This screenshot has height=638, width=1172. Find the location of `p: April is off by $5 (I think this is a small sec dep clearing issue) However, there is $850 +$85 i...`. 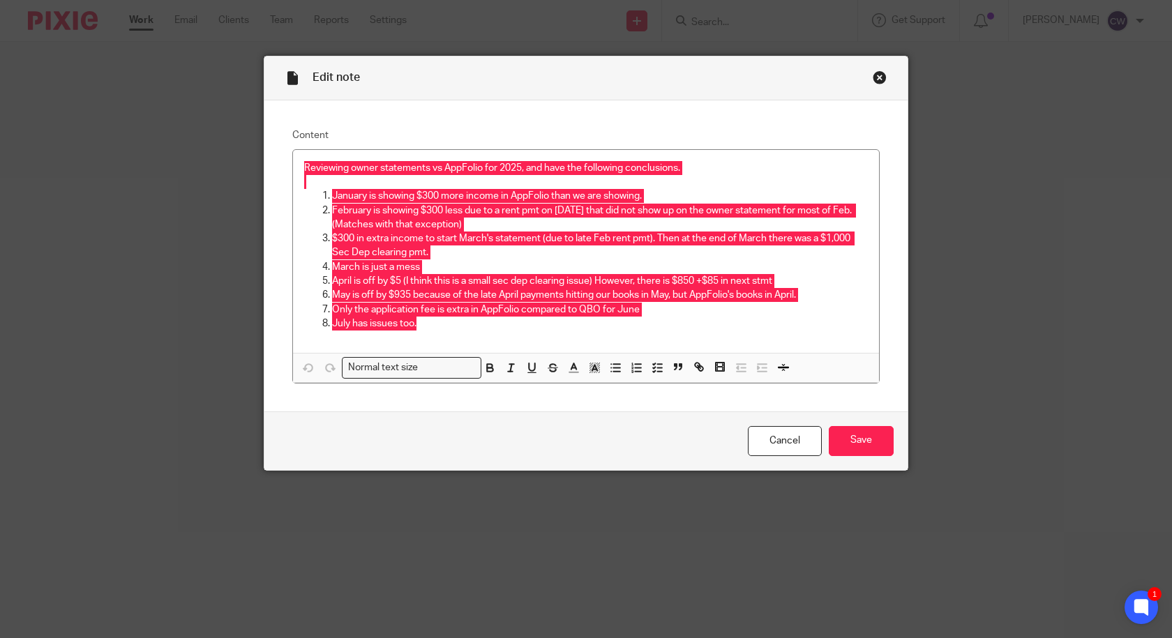

p: April is off by $5 (I think this is a small sec dep clearing issue) However, there is $850 +$85 i... is located at coordinates (600, 281).